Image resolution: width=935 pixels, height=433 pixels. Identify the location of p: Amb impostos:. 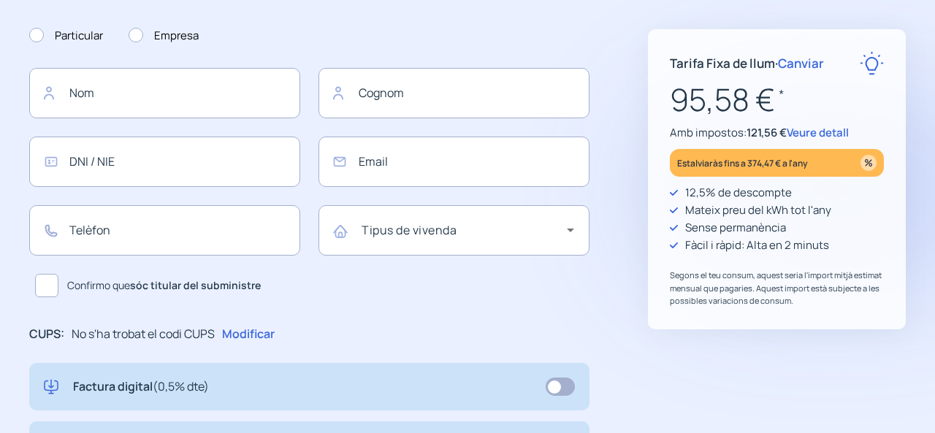
(776, 133).